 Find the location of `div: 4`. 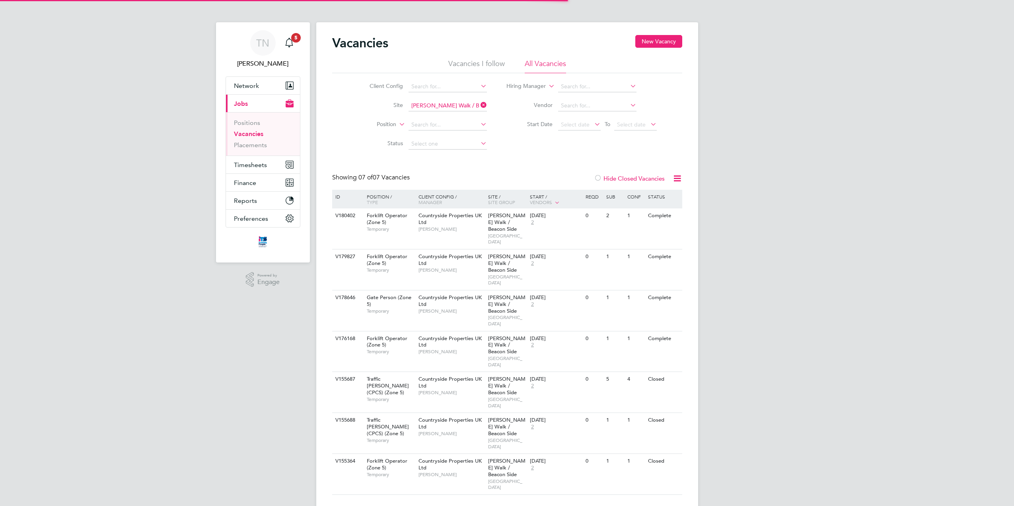

div: 4 is located at coordinates (636, 379).